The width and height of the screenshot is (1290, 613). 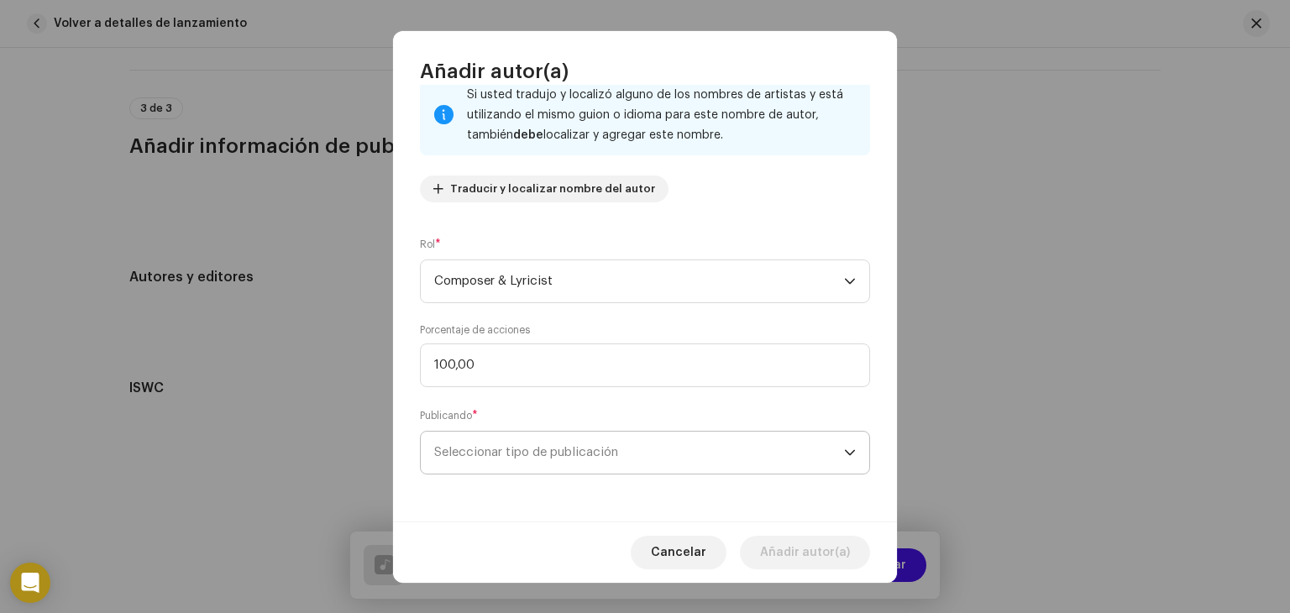 What do you see at coordinates (475, 330) in the screenshot?
I see `label: Porcentaje de acciones` at bounding box center [475, 330].